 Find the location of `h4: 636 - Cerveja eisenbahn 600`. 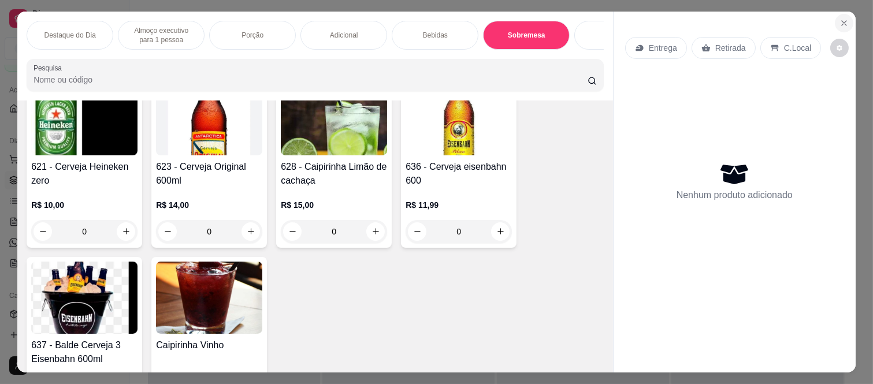

h4: 636 - Cerveja eisenbahn 600 is located at coordinates (459, 174).